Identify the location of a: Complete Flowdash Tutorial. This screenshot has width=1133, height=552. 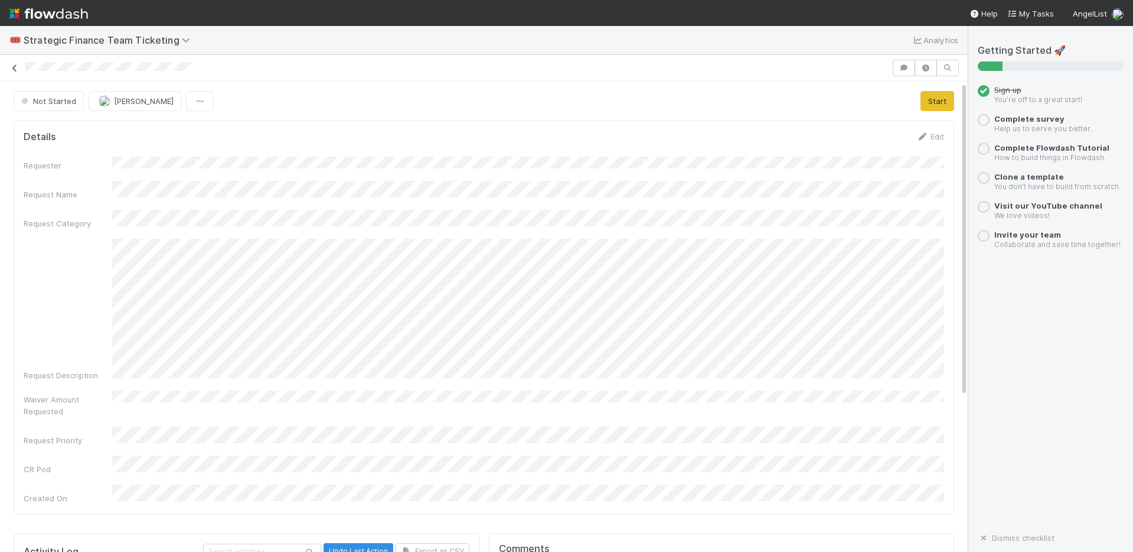
(1052, 148).